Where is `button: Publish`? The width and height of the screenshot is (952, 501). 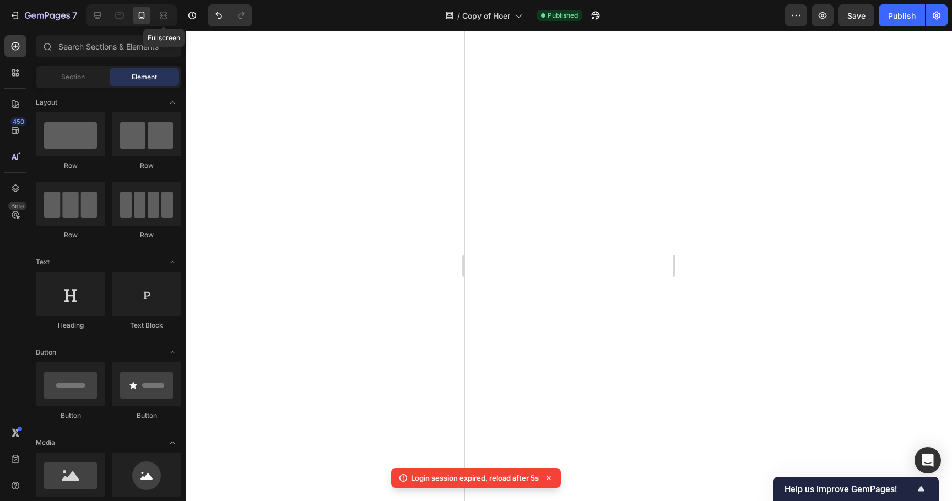 button: Publish is located at coordinates (902, 15).